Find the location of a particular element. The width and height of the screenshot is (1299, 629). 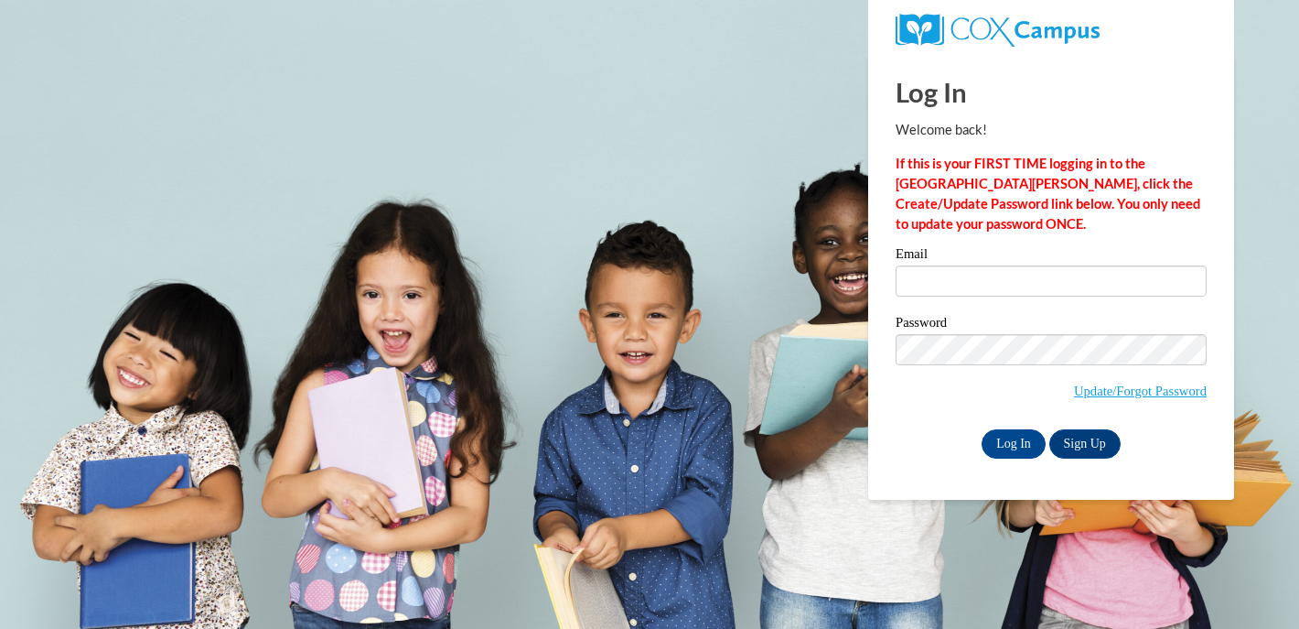

p: Welcome back! is located at coordinates (1051, 130).